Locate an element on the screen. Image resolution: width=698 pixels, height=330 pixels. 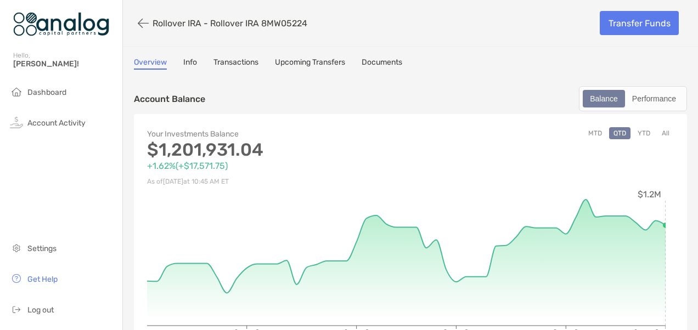
p: $1,201,931.04 is located at coordinates (279, 150).